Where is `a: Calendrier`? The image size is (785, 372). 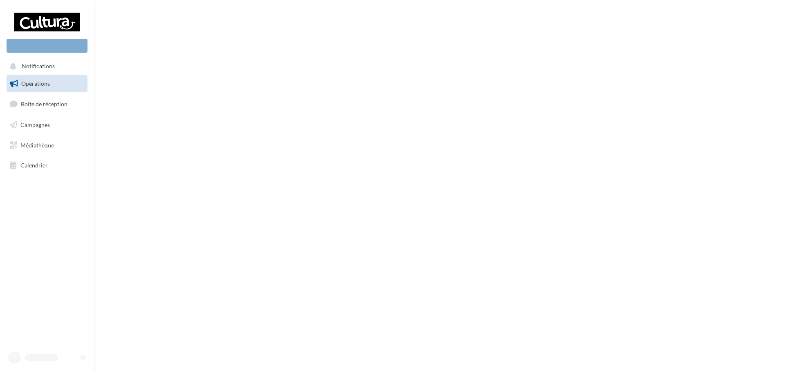
a: Calendrier is located at coordinates (47, 166).